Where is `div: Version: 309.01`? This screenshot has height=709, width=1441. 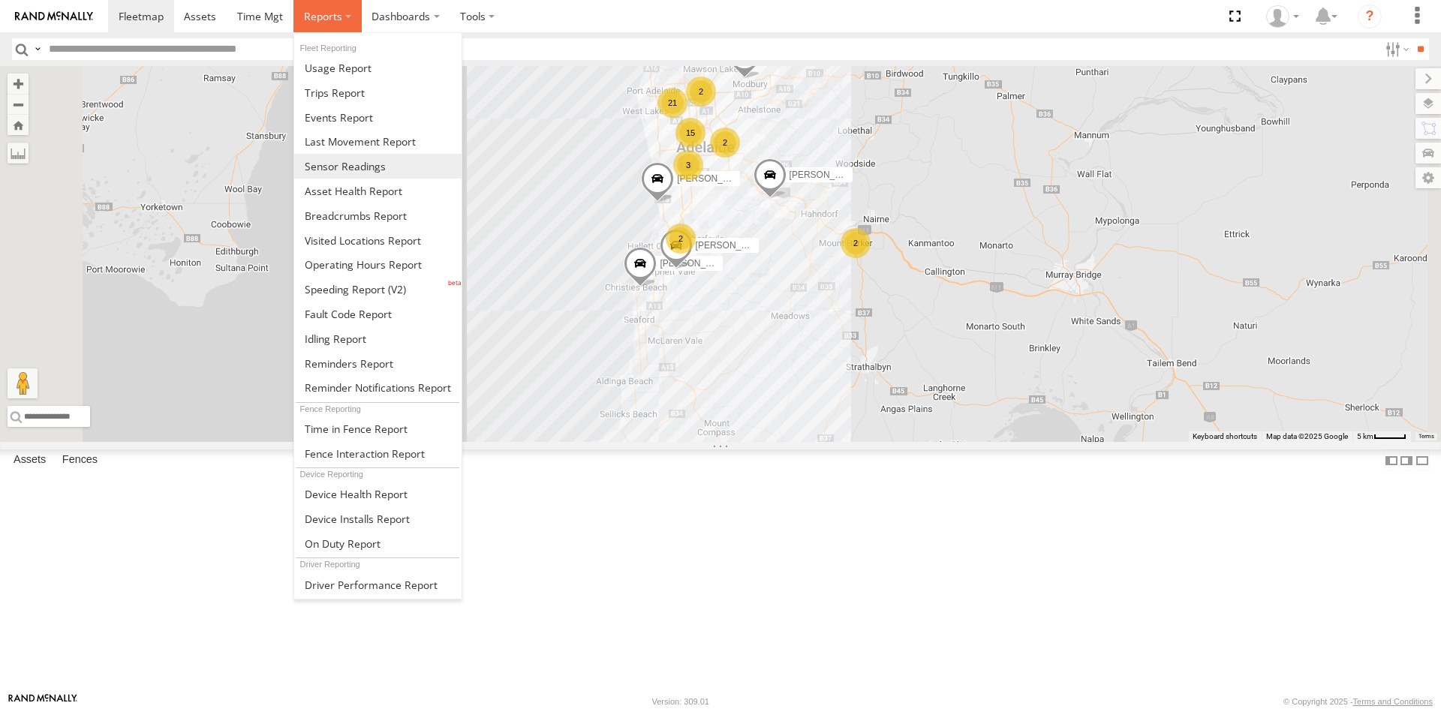 div: Version: 309.01 is located at coordinates (681, 702).